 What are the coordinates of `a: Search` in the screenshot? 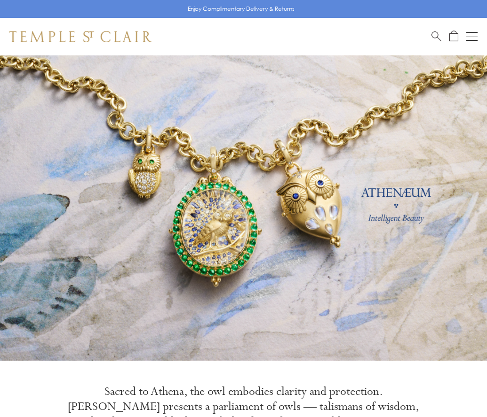 It's located at (436, 36).